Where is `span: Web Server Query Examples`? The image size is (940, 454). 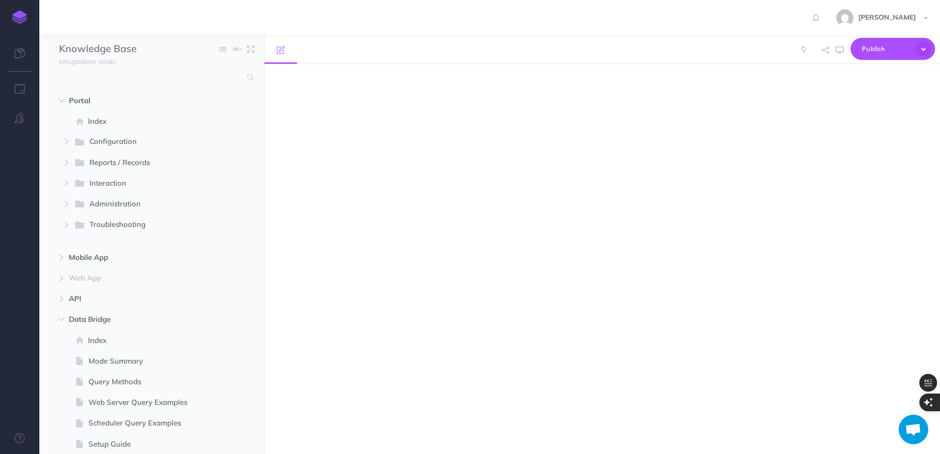
span: Web Server Query Examples is located at coordinates (146, 403).